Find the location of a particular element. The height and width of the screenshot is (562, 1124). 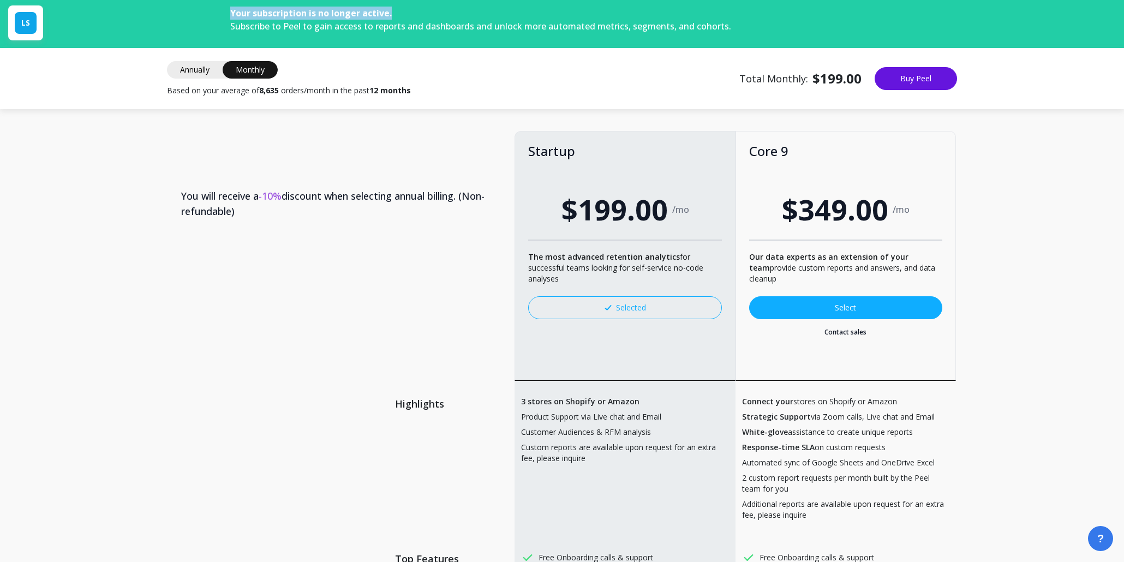

b: The most advanced retention analytics is located at coordinates (604, 257).